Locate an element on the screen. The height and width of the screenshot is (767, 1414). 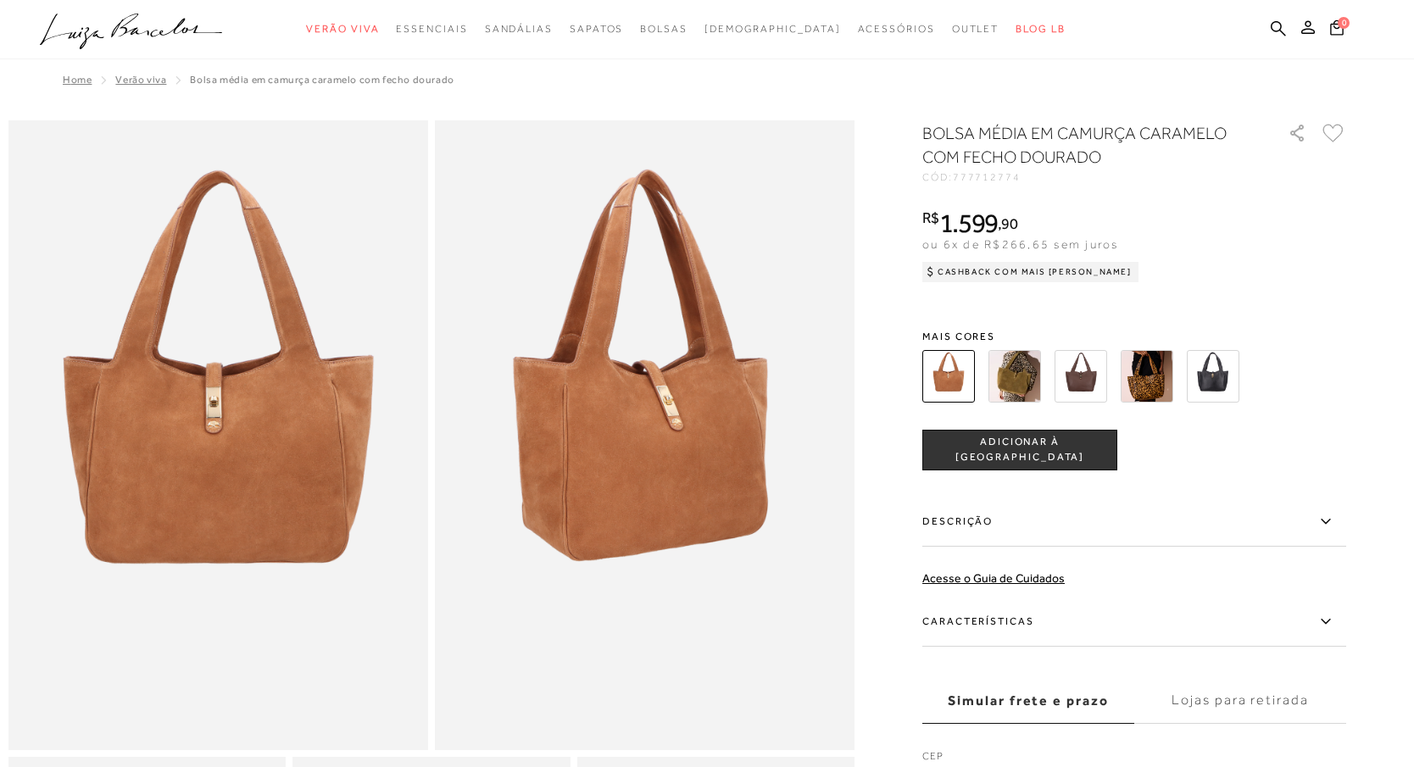
label: Lojas para retirada is located at coordinates (1240, 701).